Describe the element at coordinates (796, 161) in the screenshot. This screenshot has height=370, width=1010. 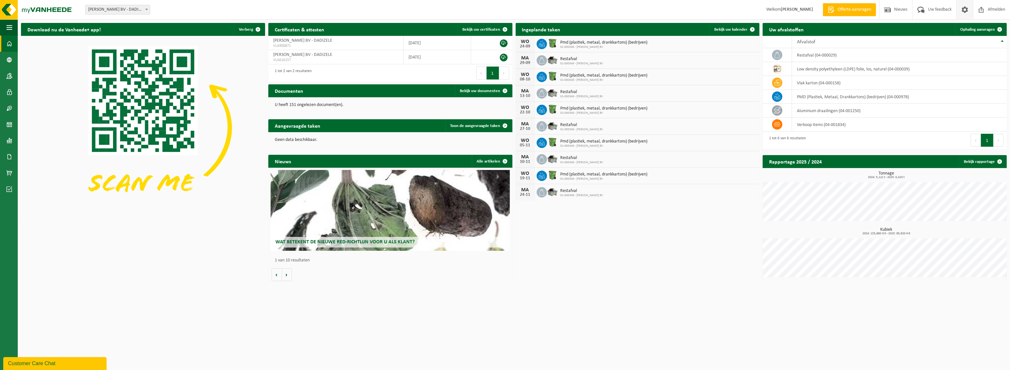
I see `h2: Rapportage 2025 / 2024` at that location.